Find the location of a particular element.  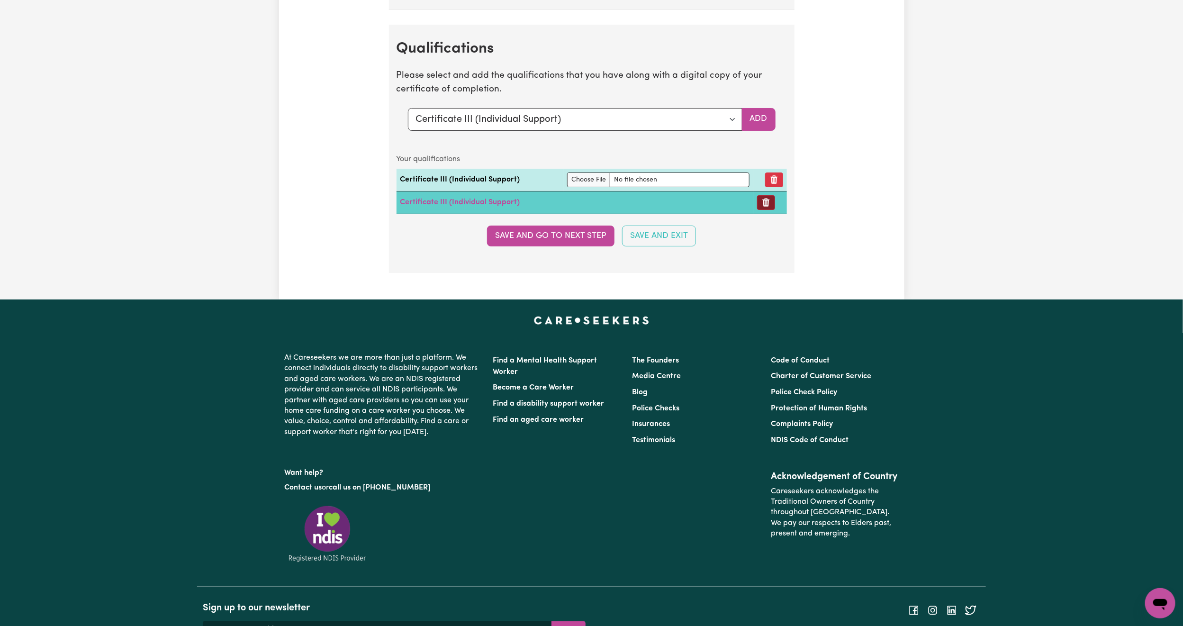

a: Certificate III (Individual Support) is located at coordinates (460, 202).